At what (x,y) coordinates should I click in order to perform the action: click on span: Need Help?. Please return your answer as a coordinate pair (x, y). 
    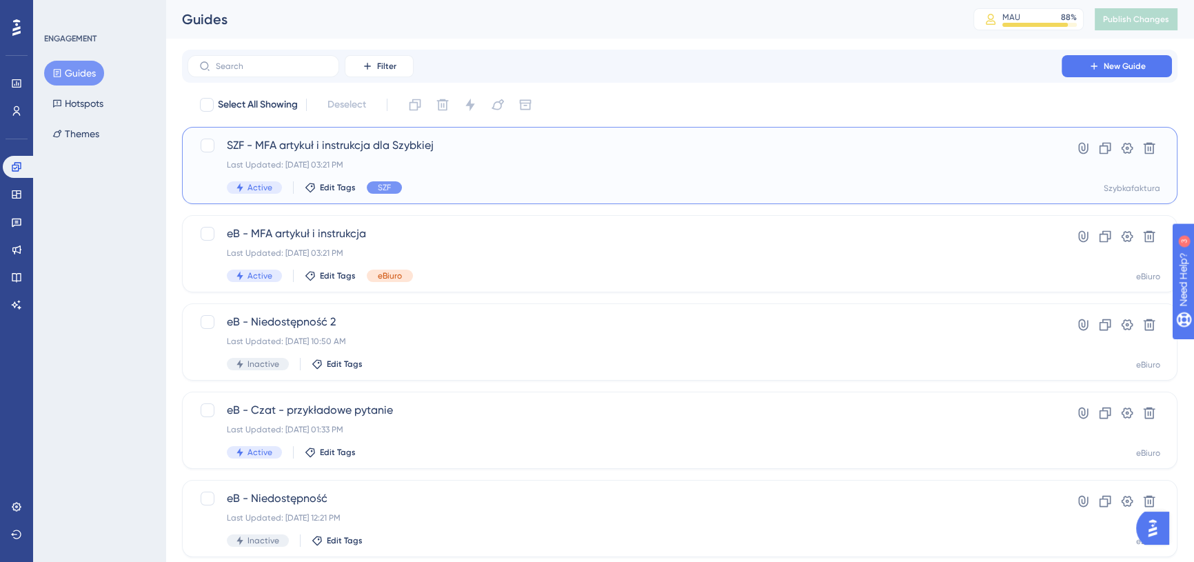
    Looking at the image, I should click on (59, 12).